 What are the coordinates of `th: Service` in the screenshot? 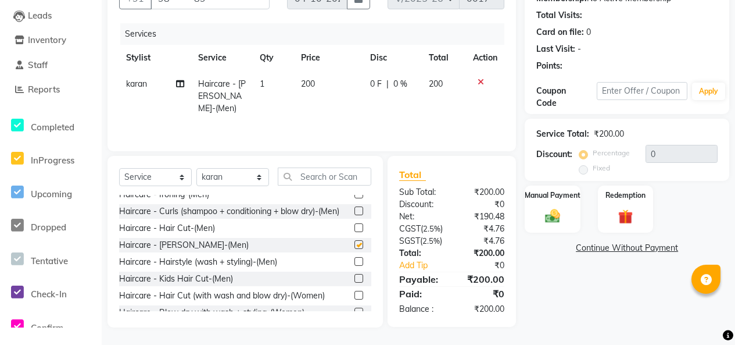 It's located at (222, 58).